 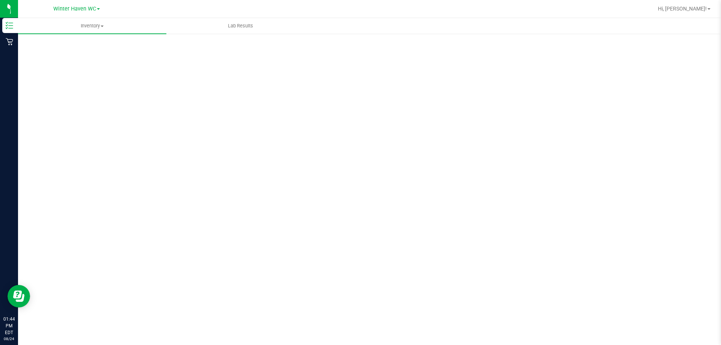 What do you see at coordinates (92, 26) in the screenshot?
I see `span: Inventory` at bounding box center [92, 26].